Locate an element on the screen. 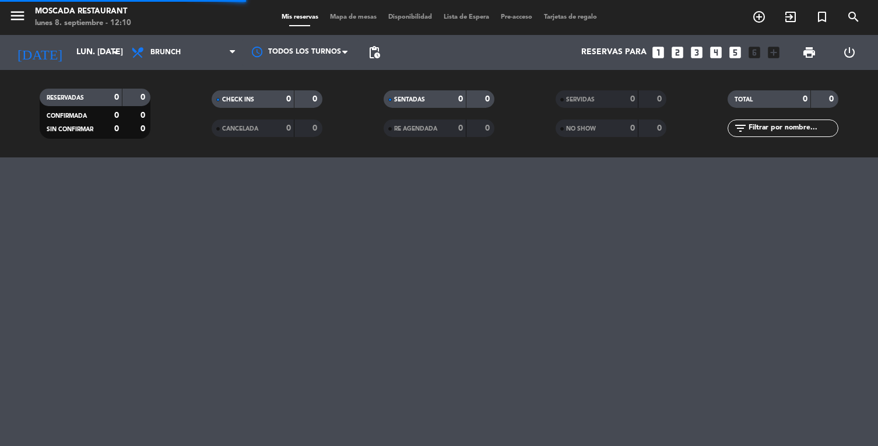 This screenshot has height=446, width=878. span: Pre-acceso is located at coordinates (516, 17).